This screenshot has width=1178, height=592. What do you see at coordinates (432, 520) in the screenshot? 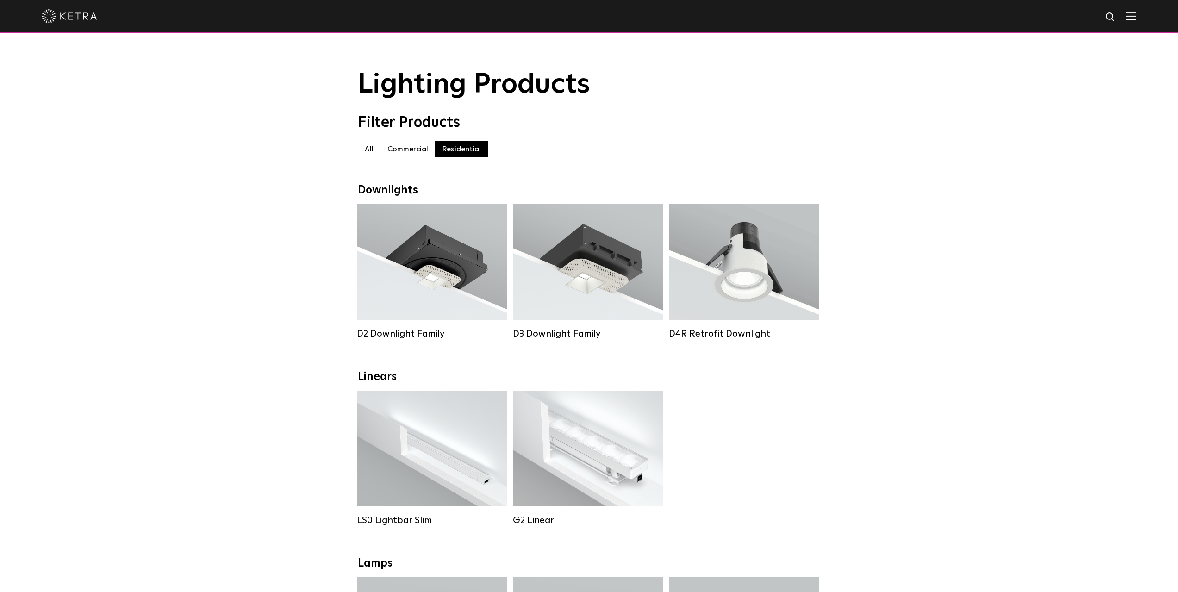
I see `div: LS0 Lightbar Slim` at bounding box center [432, 520].